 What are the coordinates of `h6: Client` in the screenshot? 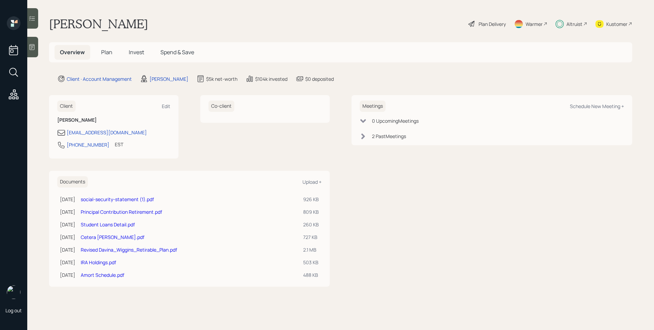 It's located at (66, 106).